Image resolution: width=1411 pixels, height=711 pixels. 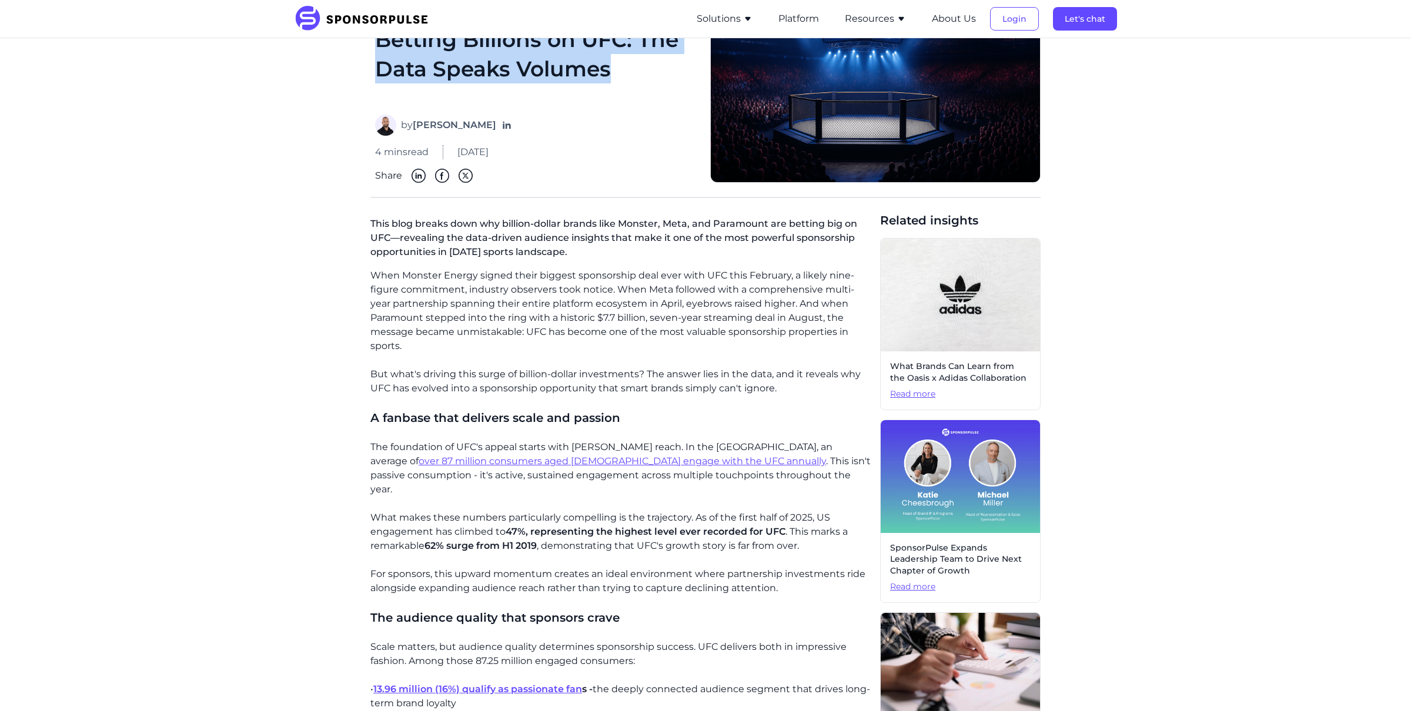 What do you see at coordinates (495, 618) in the screenshot?
I see `span: The audience quality that sponsors crave` at bounding box center [495, 618].